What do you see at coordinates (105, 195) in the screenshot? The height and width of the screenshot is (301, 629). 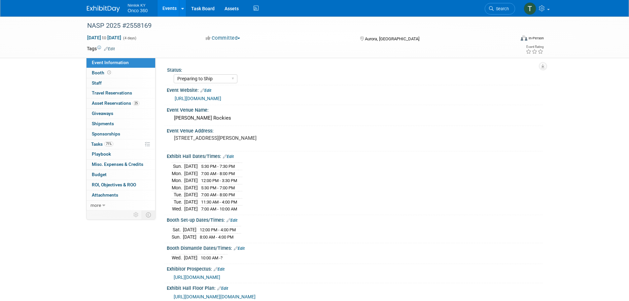 I see `span: Attachments` at bounding box center [105, 195].